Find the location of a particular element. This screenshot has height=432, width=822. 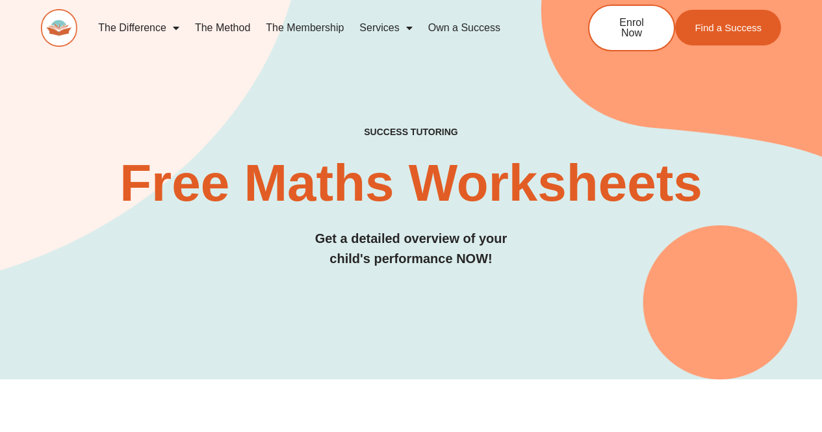

a: The Method is located at coordinates (222, 28).